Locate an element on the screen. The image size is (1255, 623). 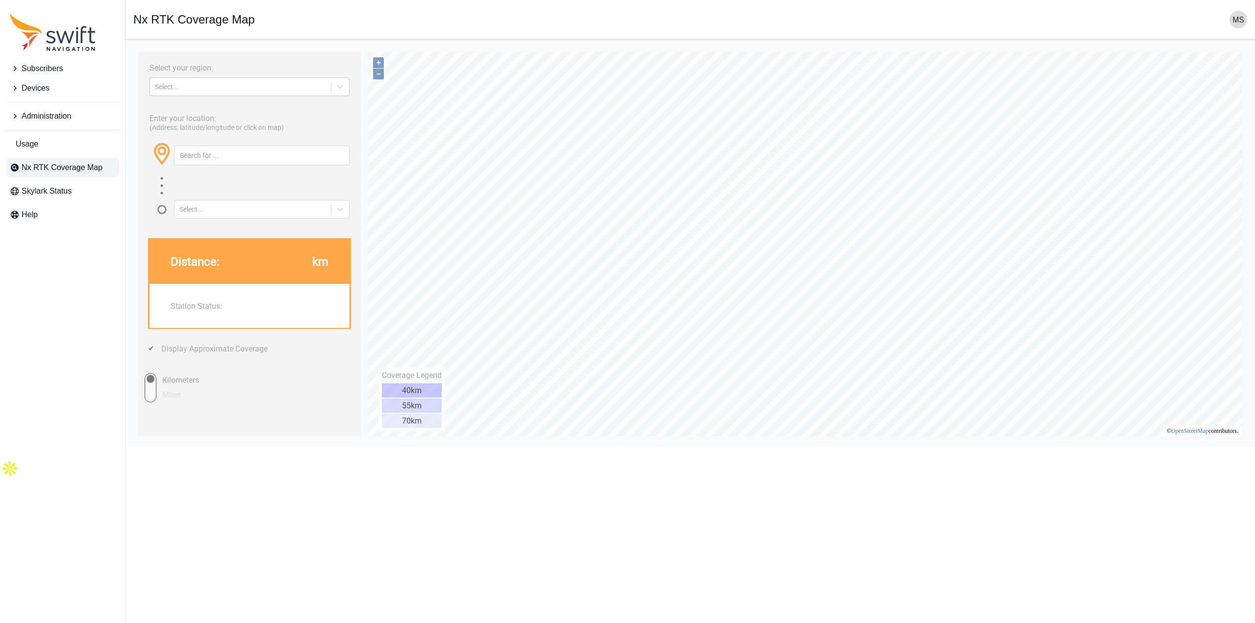
div: 70km is located at coordinates (278, 373).